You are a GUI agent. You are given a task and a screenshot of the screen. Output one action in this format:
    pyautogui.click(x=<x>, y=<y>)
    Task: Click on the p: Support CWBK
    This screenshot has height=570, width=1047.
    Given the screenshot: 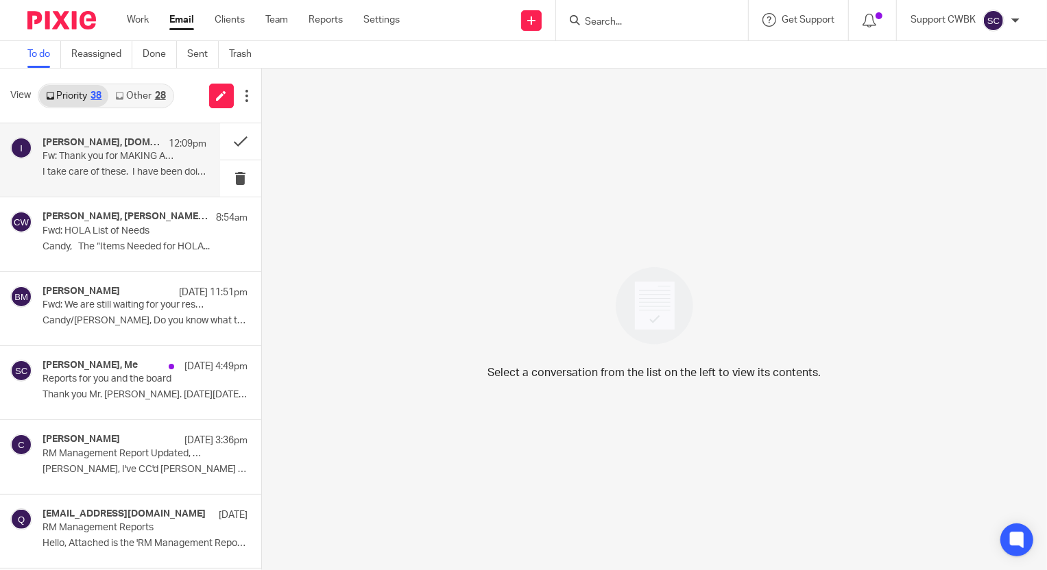 What is the action you would take?
    pyautogui.click(x=943, y=20)
    